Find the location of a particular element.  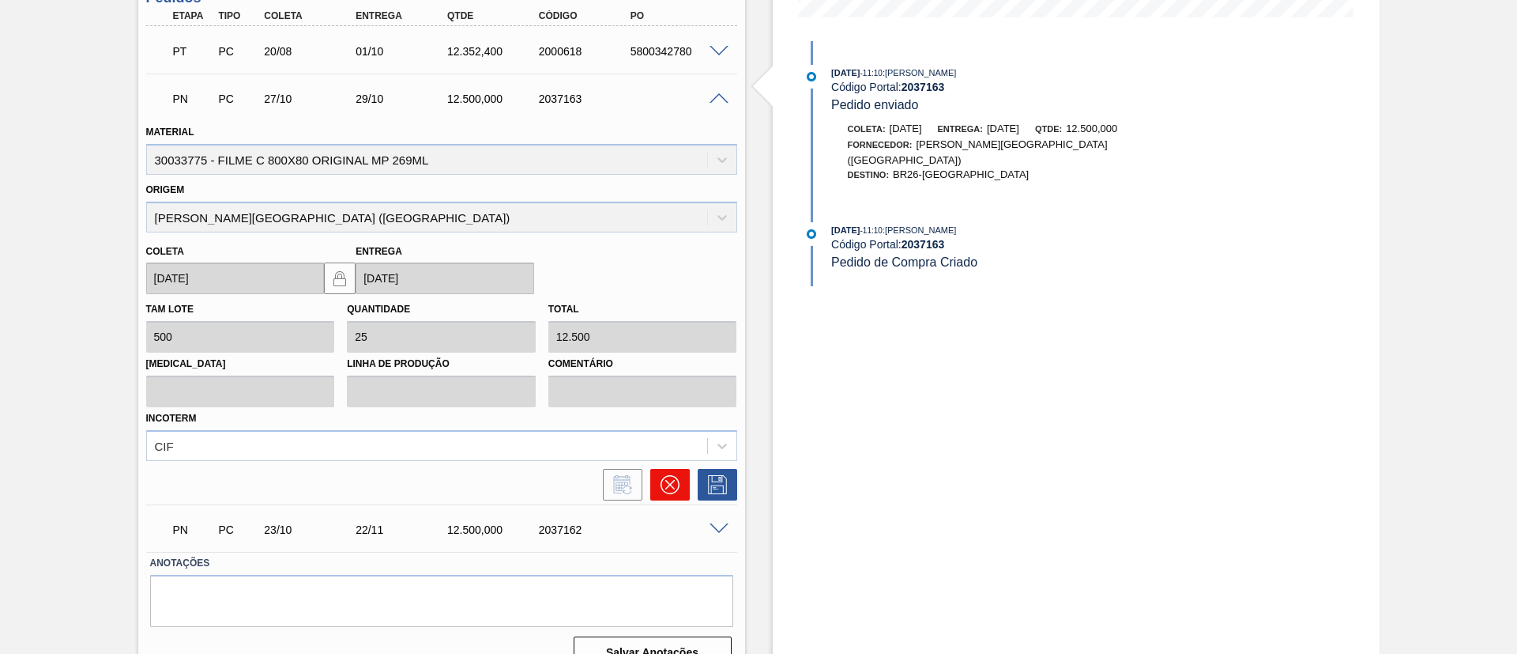

div: PO is located at coordinates (678, 16).